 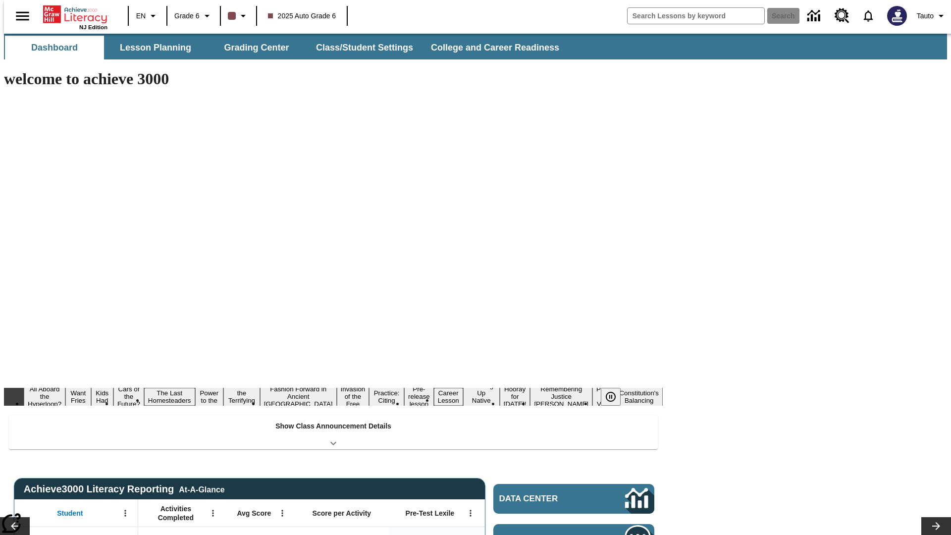 I want to click on button: Slide 3 Dirty Jobs Kids Had To Do, so click(x=102, y=397).